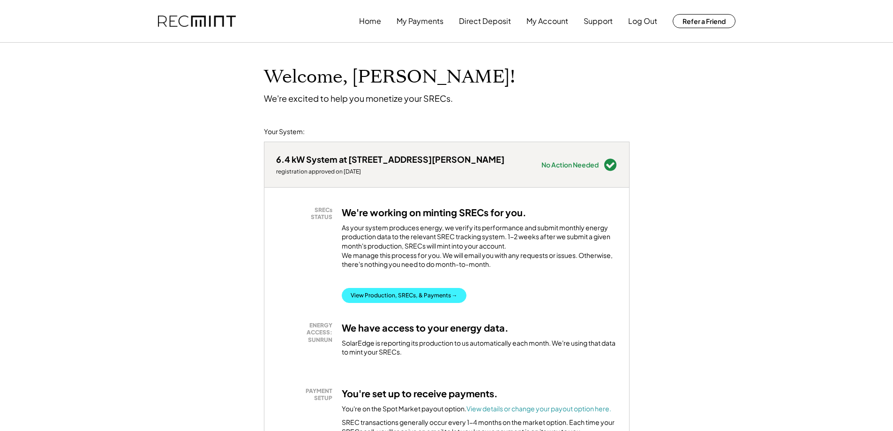  Describe the element at coordinates (197, 21) in the screenshot. I see `img: recmint-logotype%403x.png` at that location.